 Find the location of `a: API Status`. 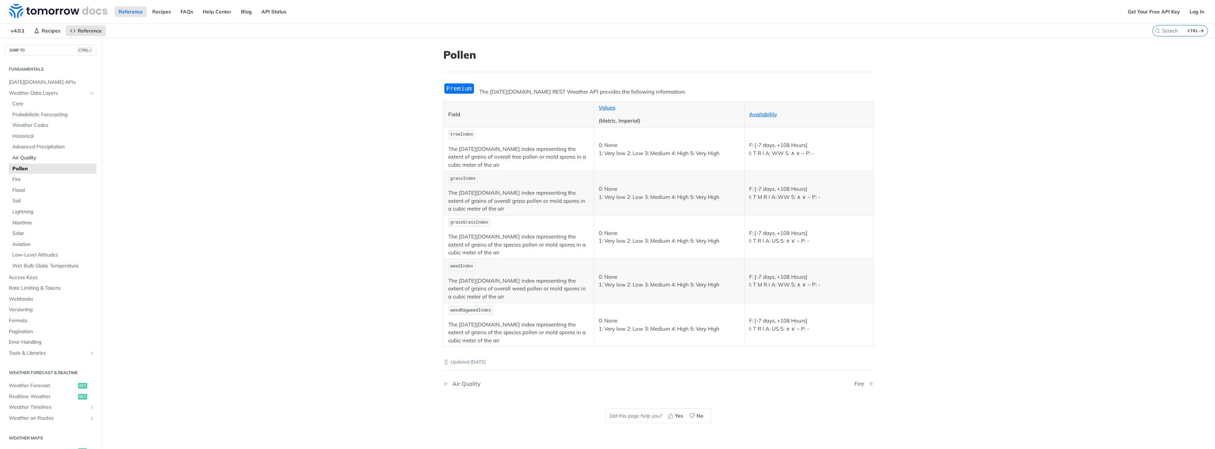

a: API Status is located at coordinates (274, 12).